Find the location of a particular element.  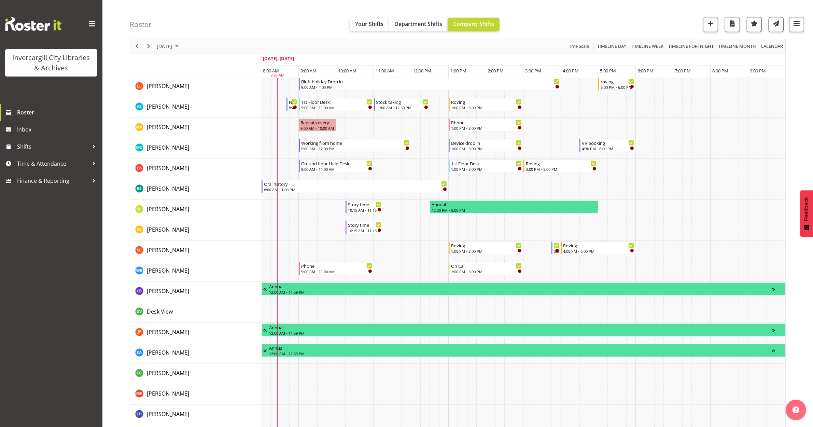

span: Shifts is located at coordinates (53, 146).